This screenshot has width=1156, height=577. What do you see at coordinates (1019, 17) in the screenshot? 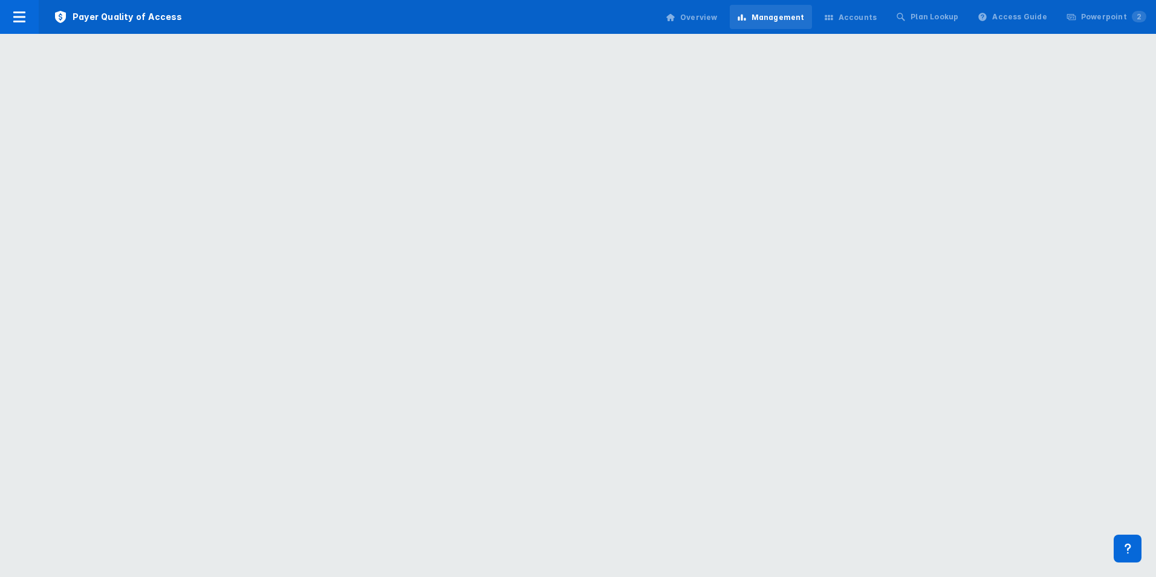
I see `div: Access Guide` at bounding box center [1019, 17].